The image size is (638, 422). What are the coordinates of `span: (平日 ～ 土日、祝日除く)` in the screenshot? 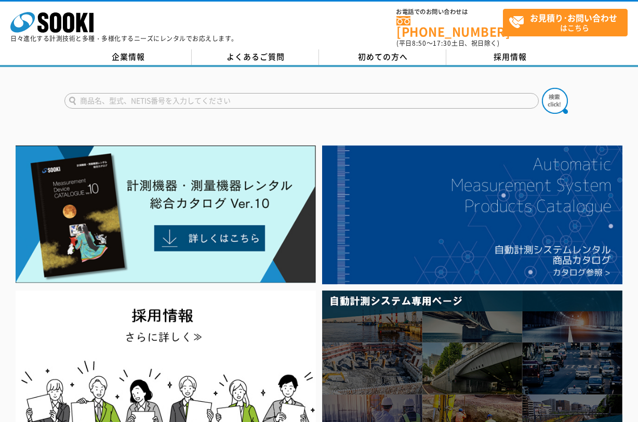 It's located at (448, 43).